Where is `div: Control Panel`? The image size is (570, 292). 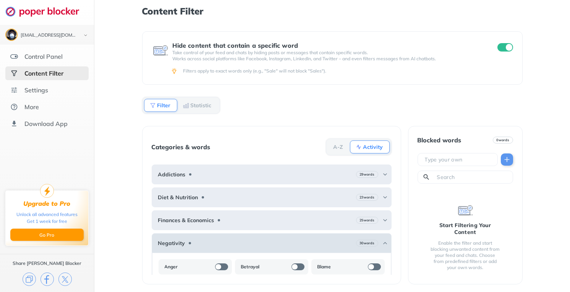 div: Control Panel is located at coordinates (44, 57).